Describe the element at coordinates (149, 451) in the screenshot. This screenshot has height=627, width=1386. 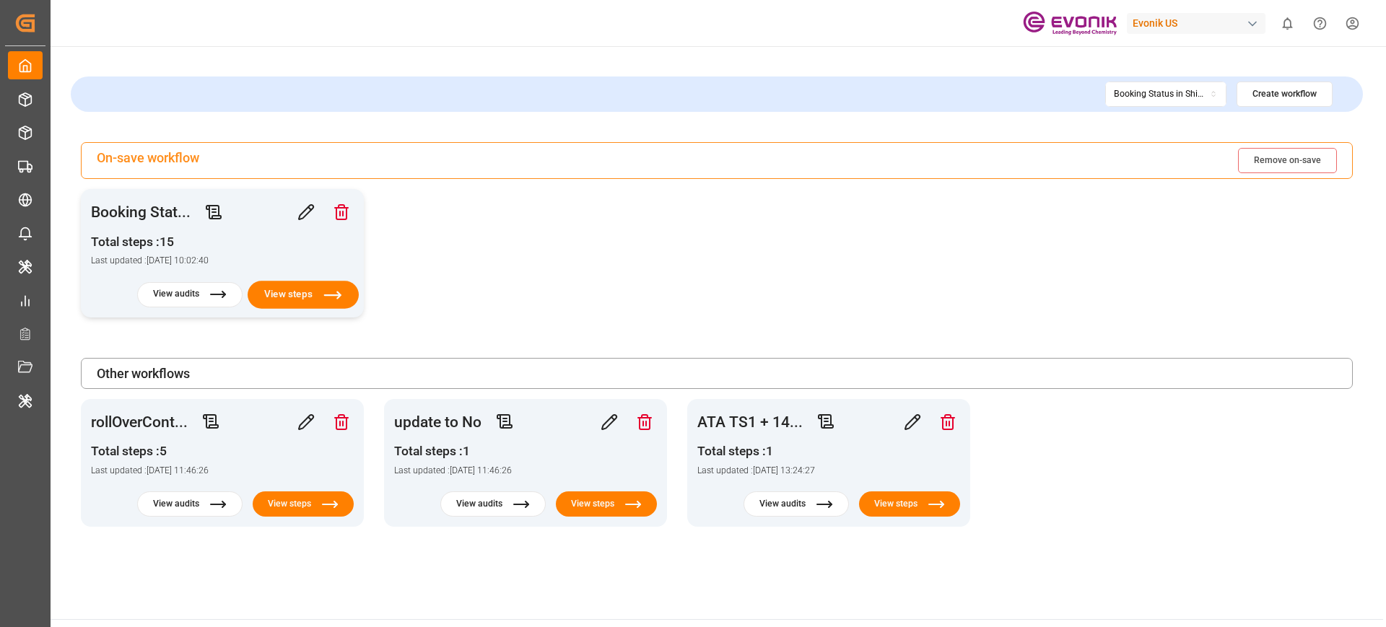
I see `div: Total steps : 5` at that location.